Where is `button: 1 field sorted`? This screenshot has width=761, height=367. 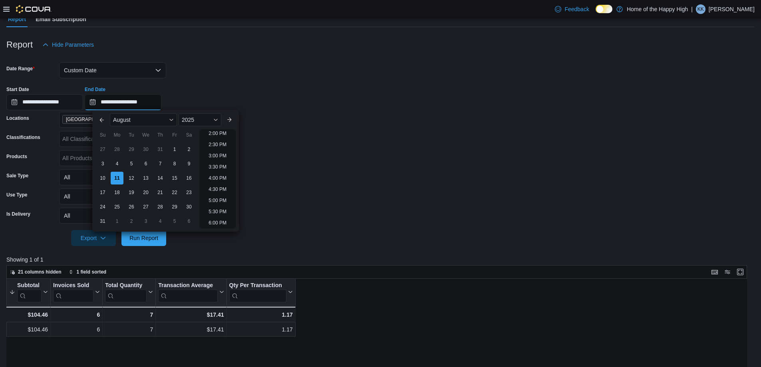
button: 1 field sorted is located at coordinates (87, 272).